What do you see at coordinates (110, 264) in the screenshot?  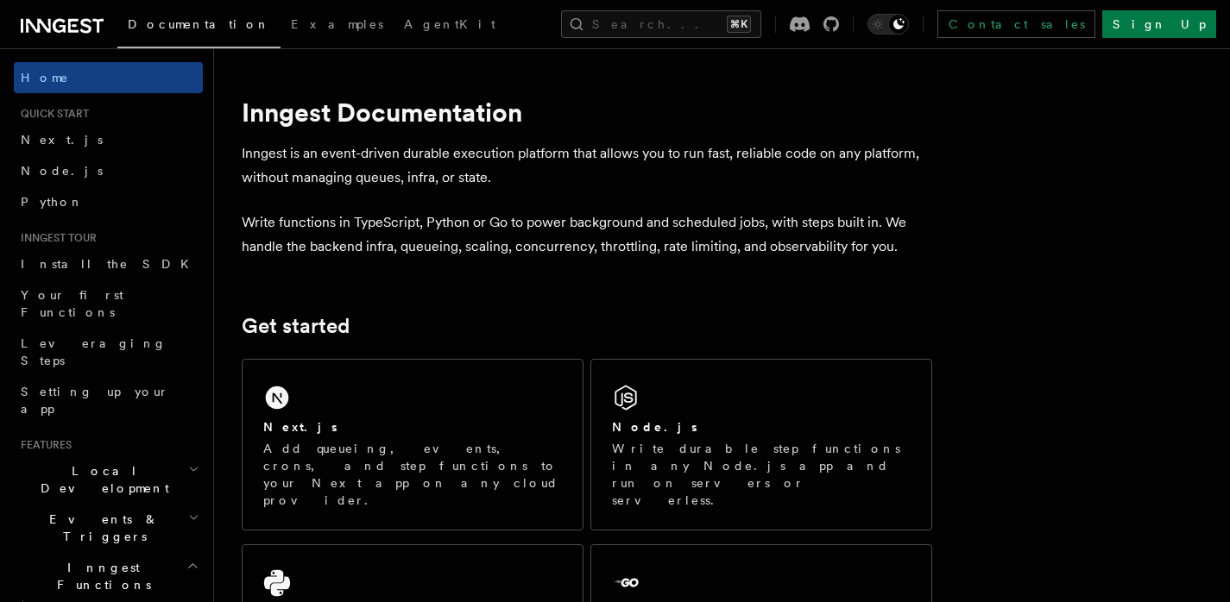 I see `span: Install the SDK` at bounding box center [110, 264].